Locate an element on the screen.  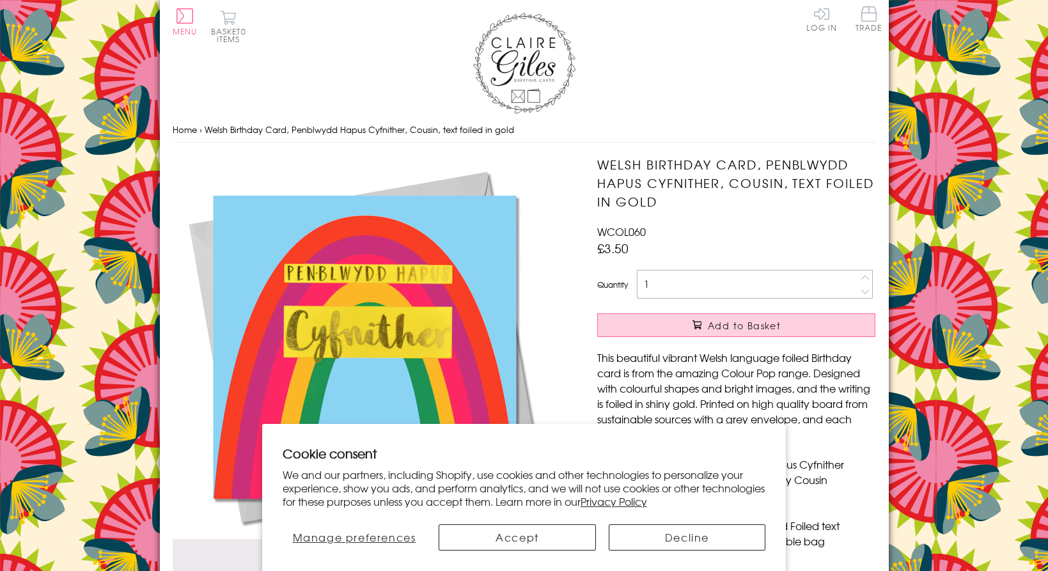
button: Add to Basket is located at coordinates (736, 325).